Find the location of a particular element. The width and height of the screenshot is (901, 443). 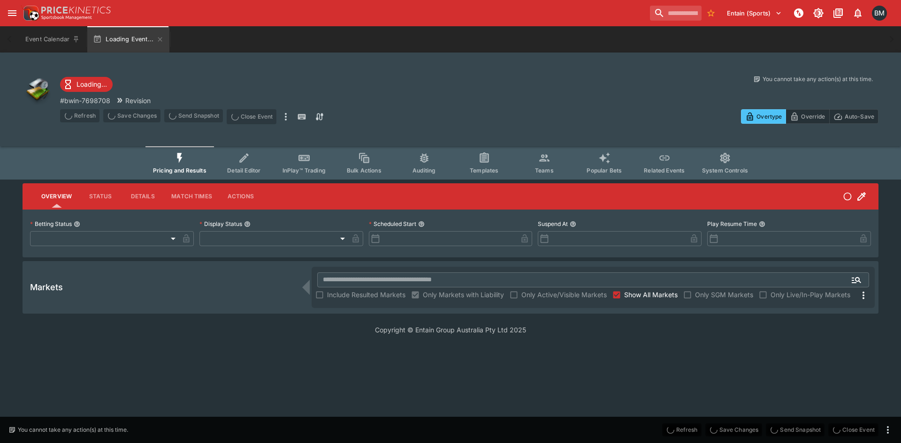

span: Teams is located at coordinates (544, 170).